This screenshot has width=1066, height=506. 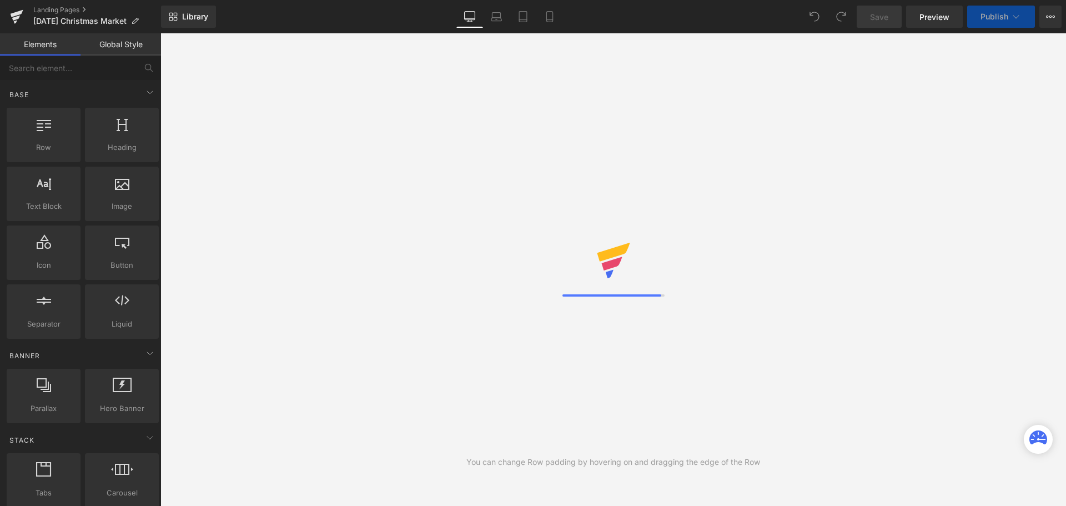 What do you see at coordinates (188, 17) in the screenshot?
I see `a: New Library` at bounding box center [188, 17].